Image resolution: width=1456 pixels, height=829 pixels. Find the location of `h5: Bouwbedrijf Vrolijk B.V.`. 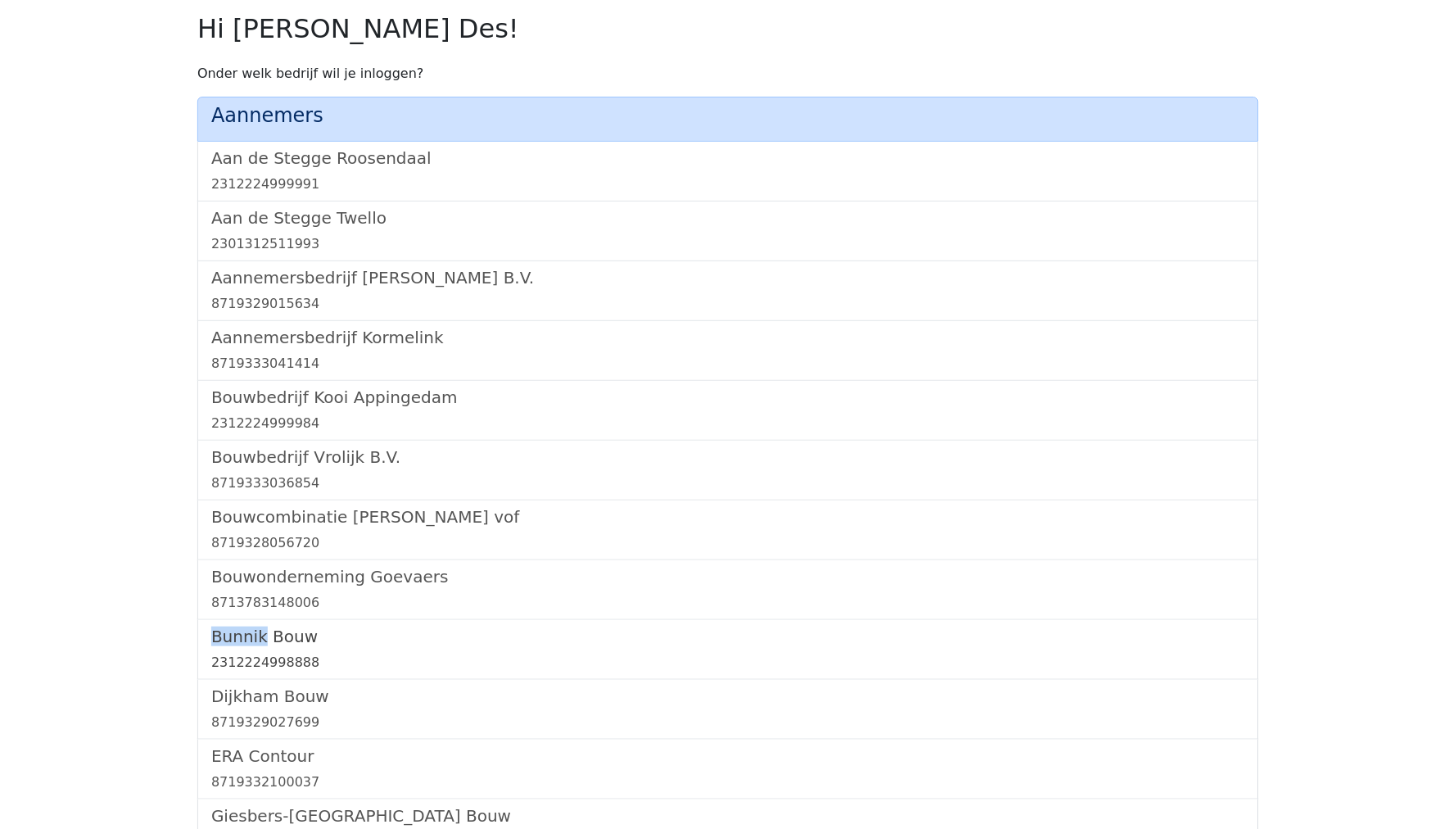

h5: Bouwbedrijf Vrolijk B.V. is located at coordinates (728, 457).